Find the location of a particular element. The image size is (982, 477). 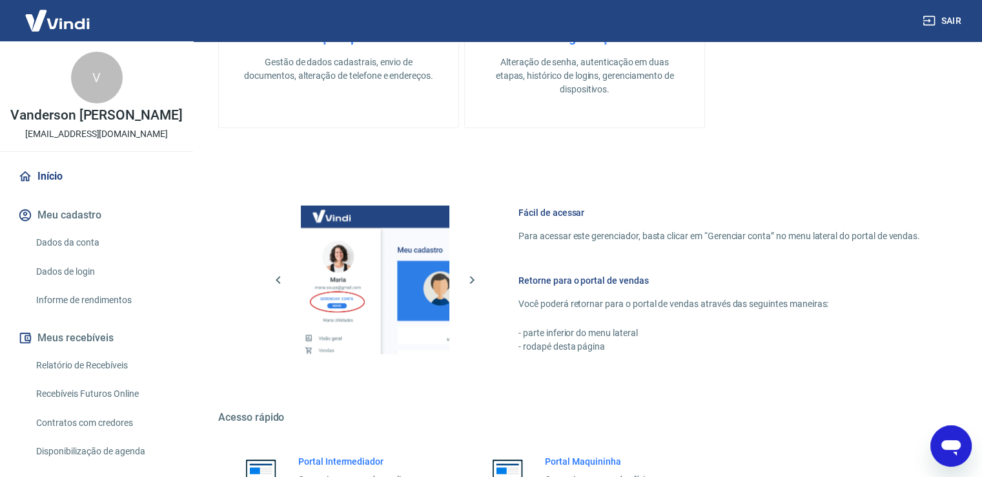

button: Meus recebíveis is located at coordinates (96, 338).